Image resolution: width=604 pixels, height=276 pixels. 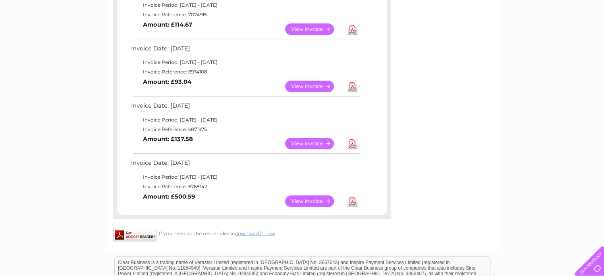 What do you see at coordinates (519, 37) in the screenshot?
I see `a: Telecoms` at bounding box center [519, 37].